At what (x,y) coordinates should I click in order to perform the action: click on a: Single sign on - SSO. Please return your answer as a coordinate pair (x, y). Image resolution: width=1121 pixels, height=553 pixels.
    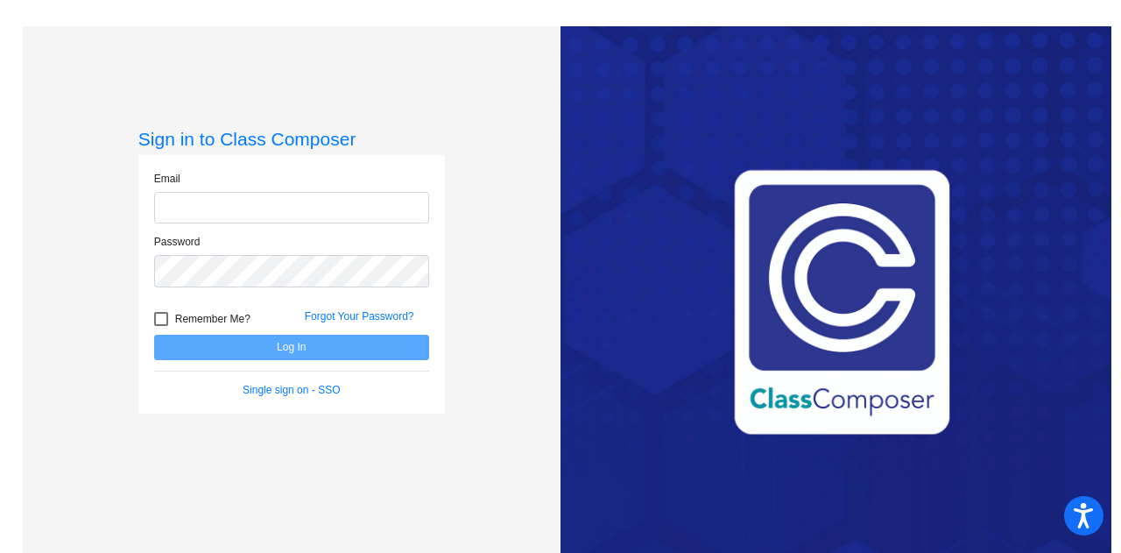
    Looking at the image, I should click on (291, 390).